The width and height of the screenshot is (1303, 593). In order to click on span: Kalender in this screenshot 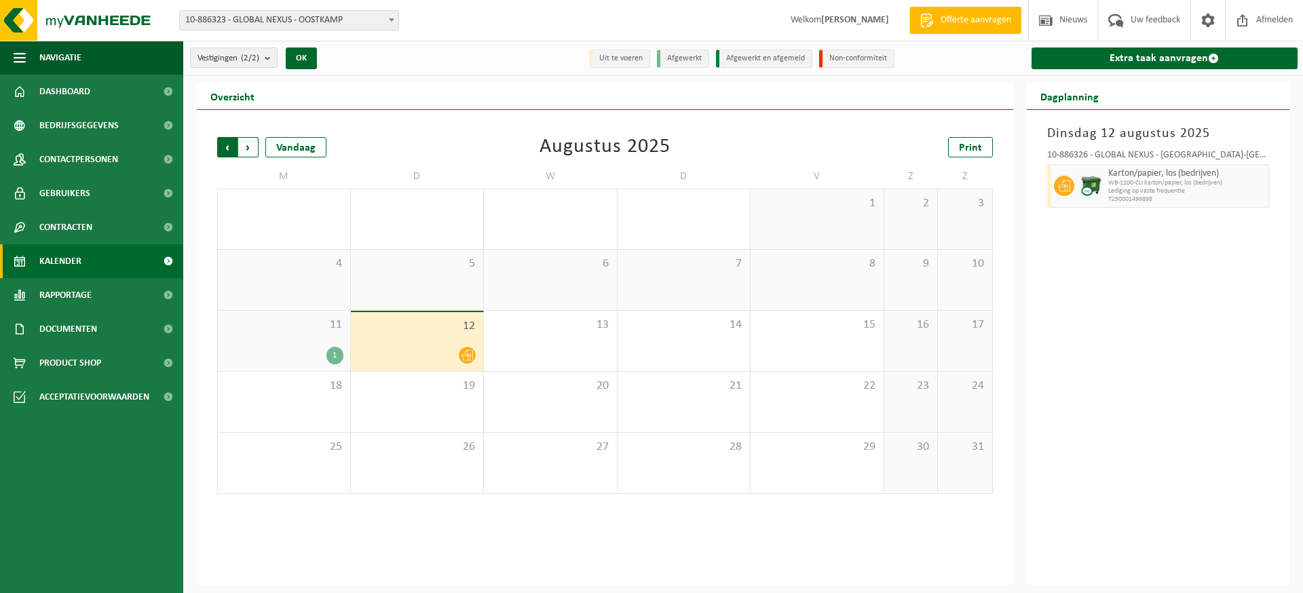, I will do `click(60, 261)`.